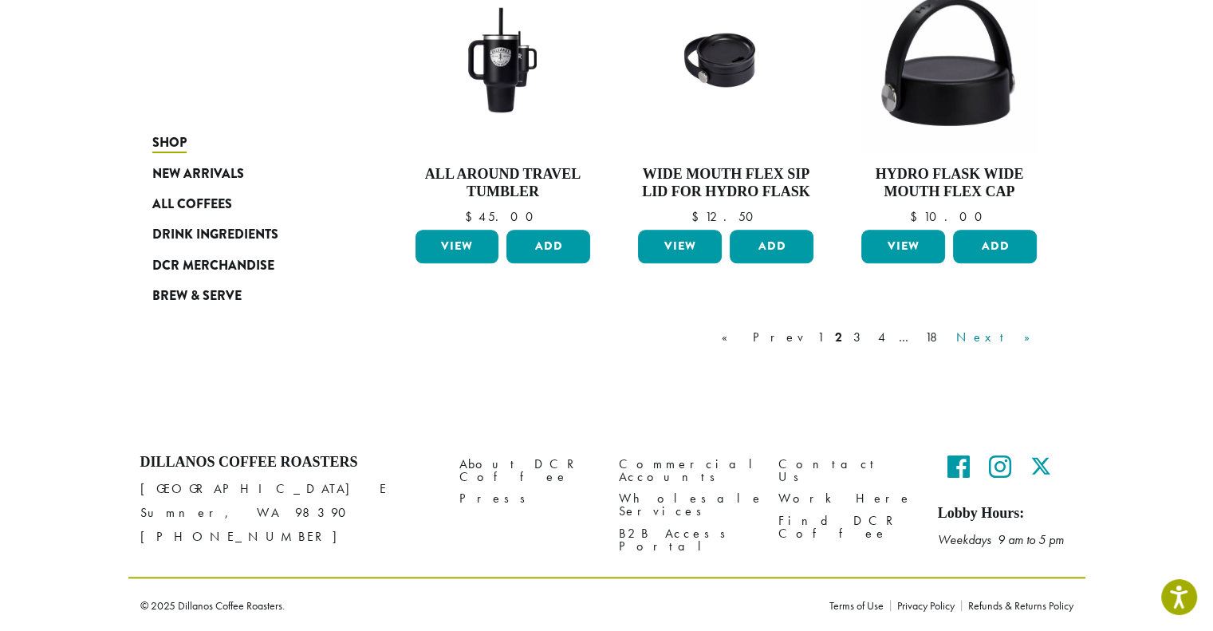  Describe the element at coordinates (687, 505) in the screenshot. I see `a: Wholesale Services` at that location.